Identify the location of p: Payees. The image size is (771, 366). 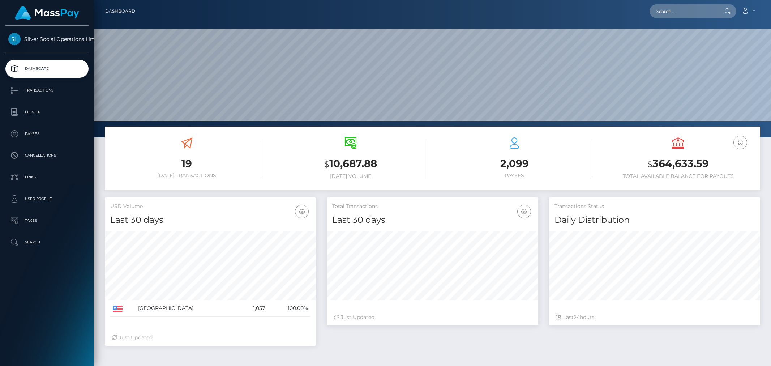
(47, 134).